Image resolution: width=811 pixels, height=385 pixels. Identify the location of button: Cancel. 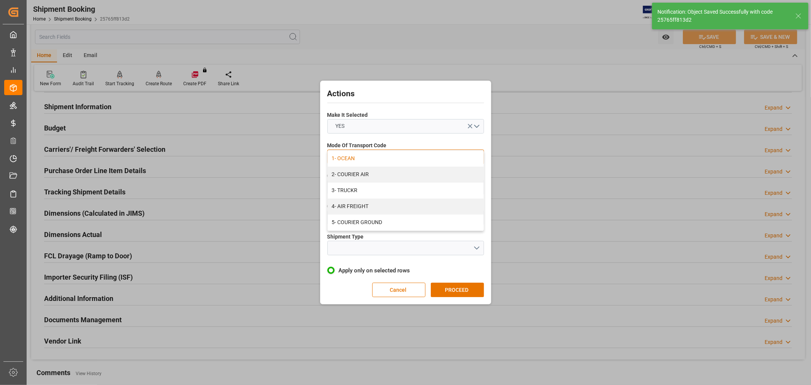
(399, 290).